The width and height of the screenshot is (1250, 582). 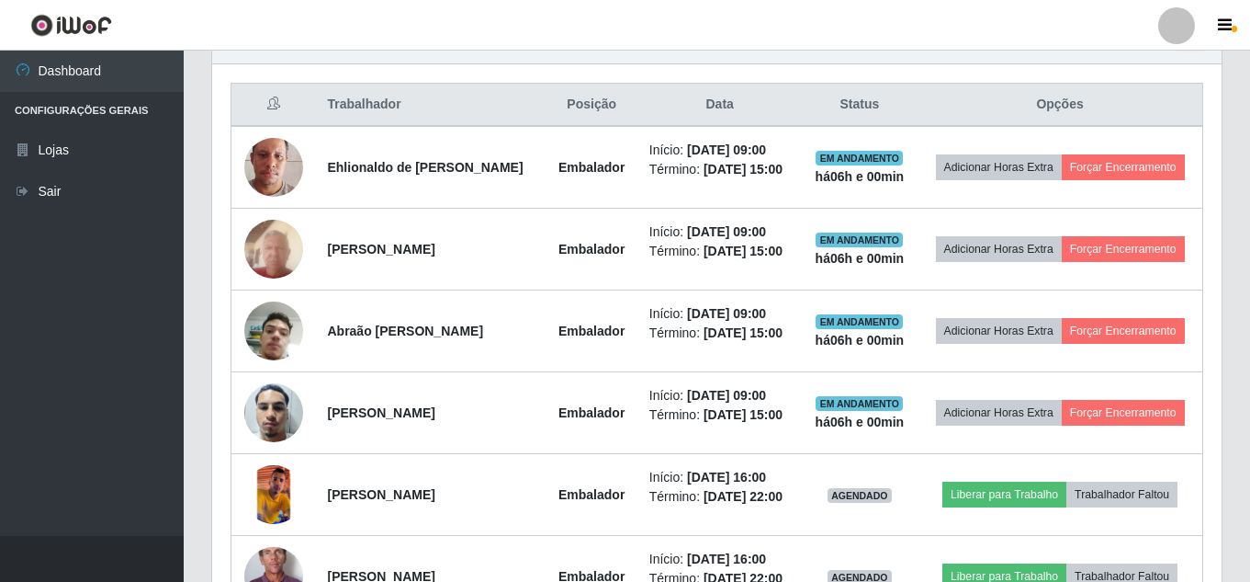 I want to click on th: Opções, so click(x=1060, y=105).